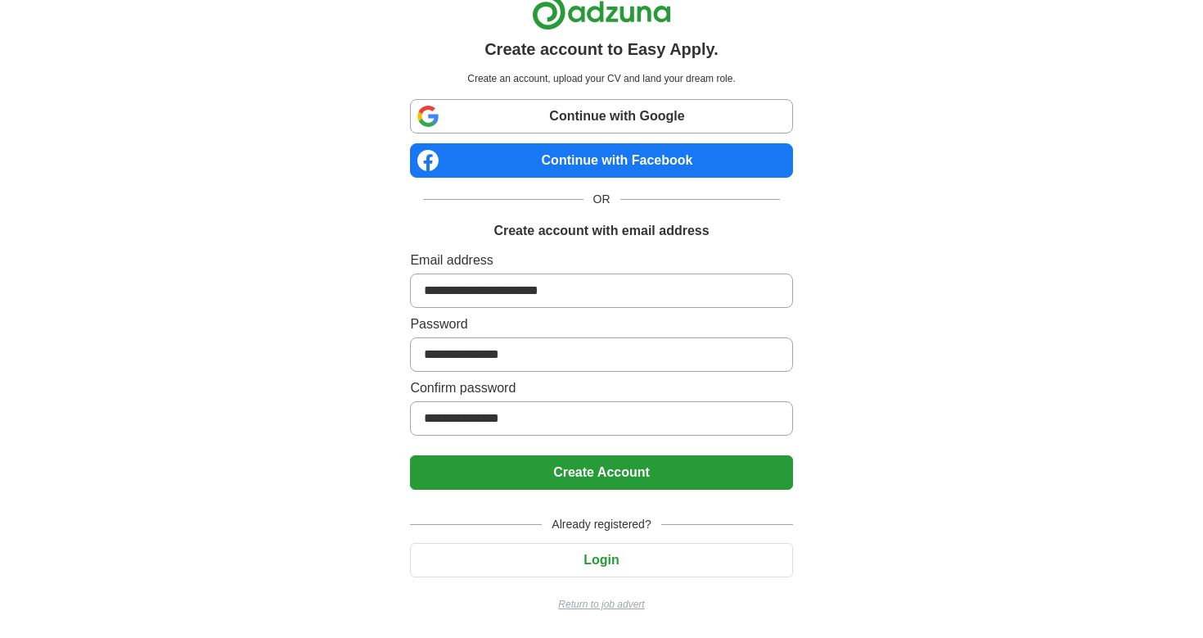 Image resolution: width=1203 pixels, height=638 pixels. What do you see at coordinates (601, 604) in the screenshot?
I see `p: Return to job advert` at bounding box center [601, 604].